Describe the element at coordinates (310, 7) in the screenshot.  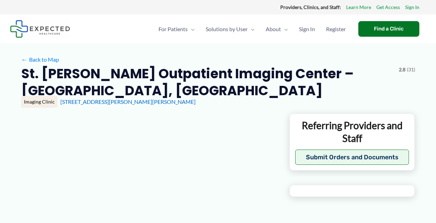
I see `strong: Providers, Clinics, and Staff:` at that location.